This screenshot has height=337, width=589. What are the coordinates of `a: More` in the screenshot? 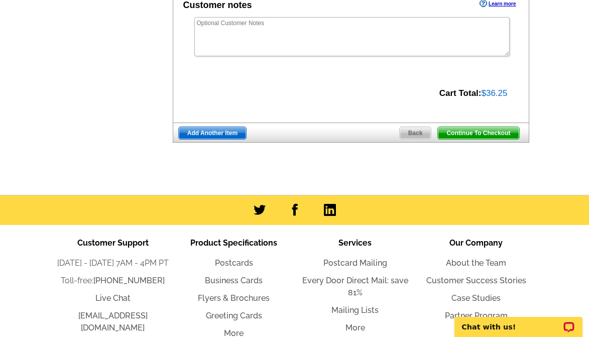 It's located at (355, 327).